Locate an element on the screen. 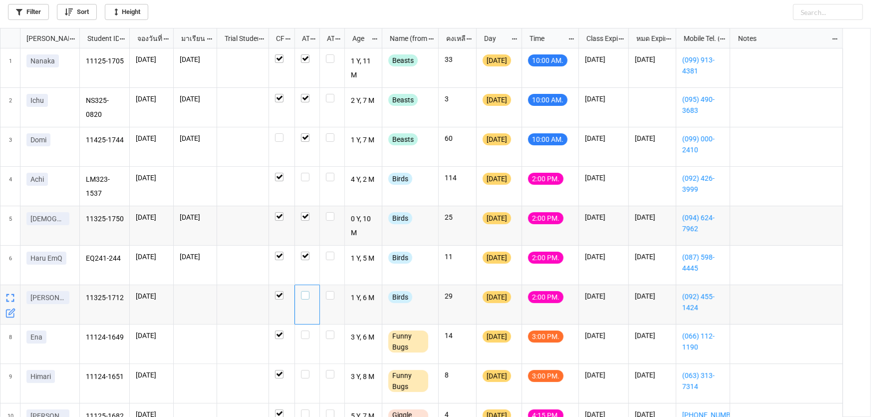 This screenshot has height=417, width=871. span: 1 is located at coordinates (10, 68).